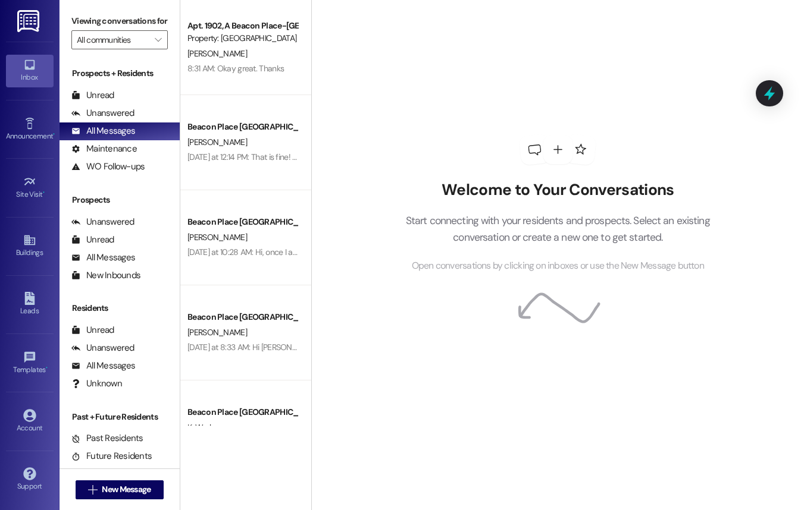 Image resolution: width=804 pixels, height=510 pixels. Describe the element at coordinates (120, 73) in the screenshot. I see `div: Prospects + Residents` at that location.